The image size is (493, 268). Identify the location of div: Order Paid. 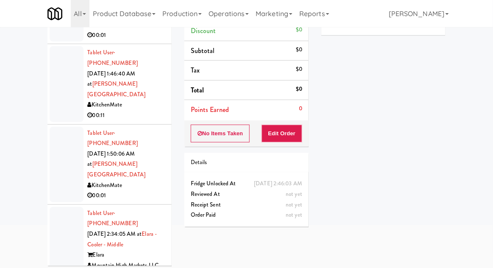
(246, 215).